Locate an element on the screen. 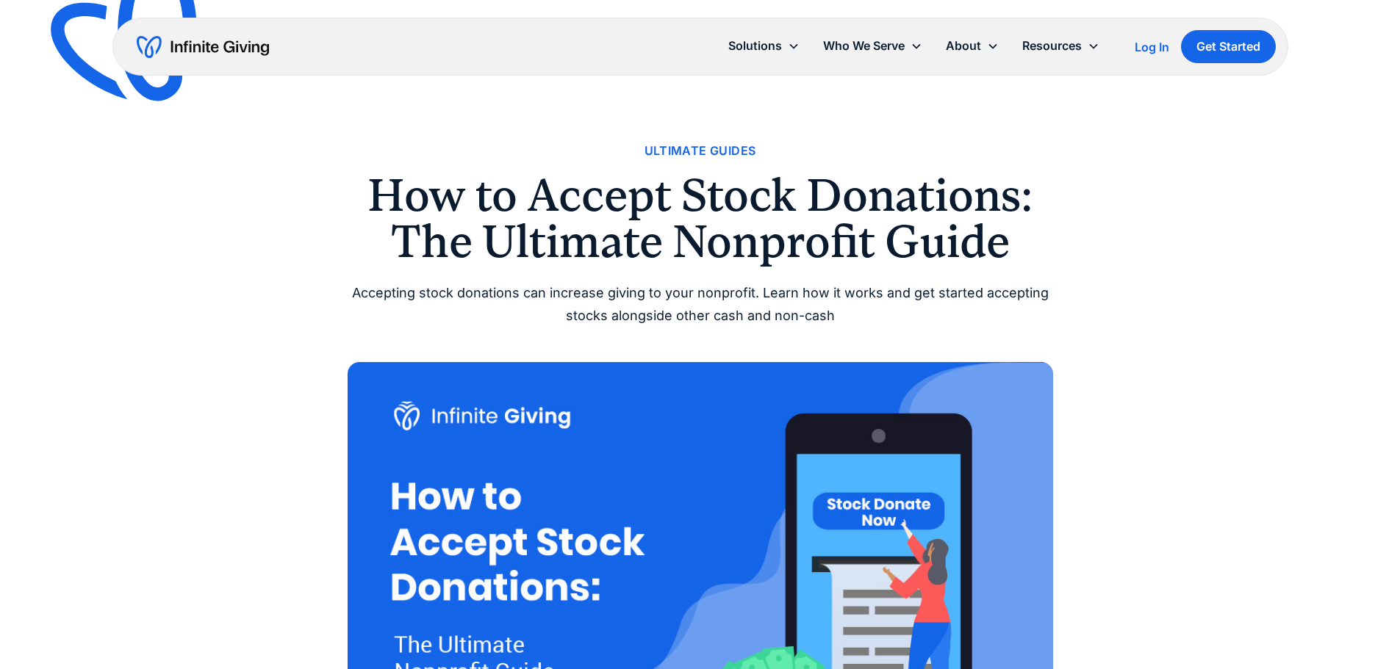  a: home is located at coordinates (203, 47).